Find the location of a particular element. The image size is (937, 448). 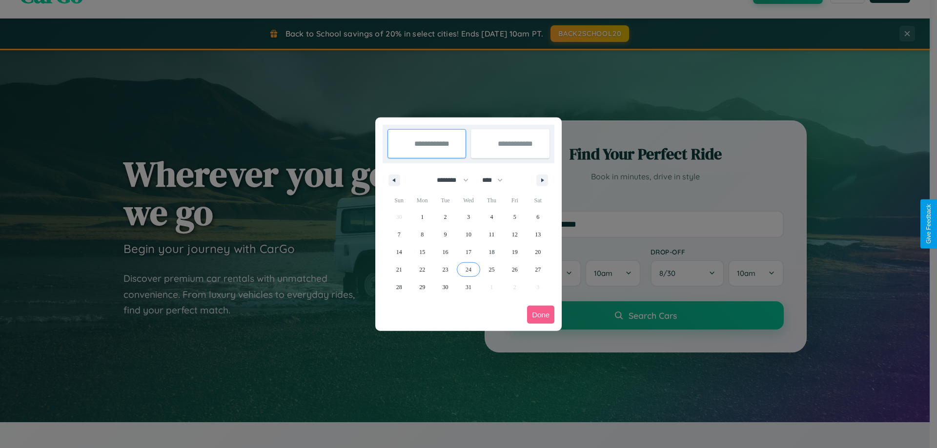

button: 29 is located at coordinates (422, 287).